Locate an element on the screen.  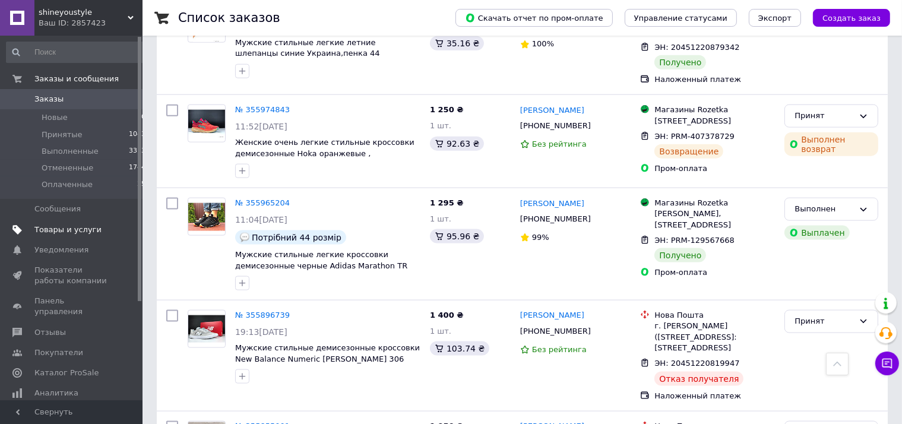
button: Создать заказ is located at coordinates (852, 18).